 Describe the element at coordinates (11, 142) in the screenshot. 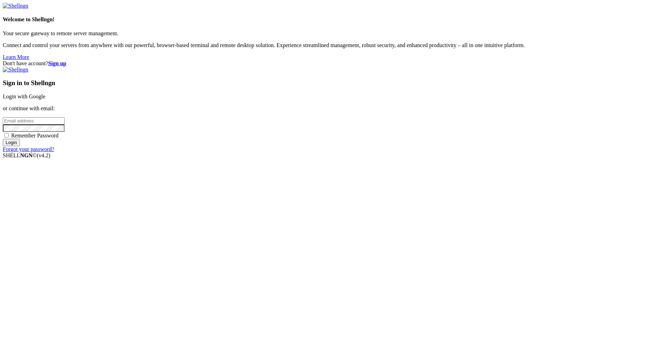

I see `input: Login` at that location.